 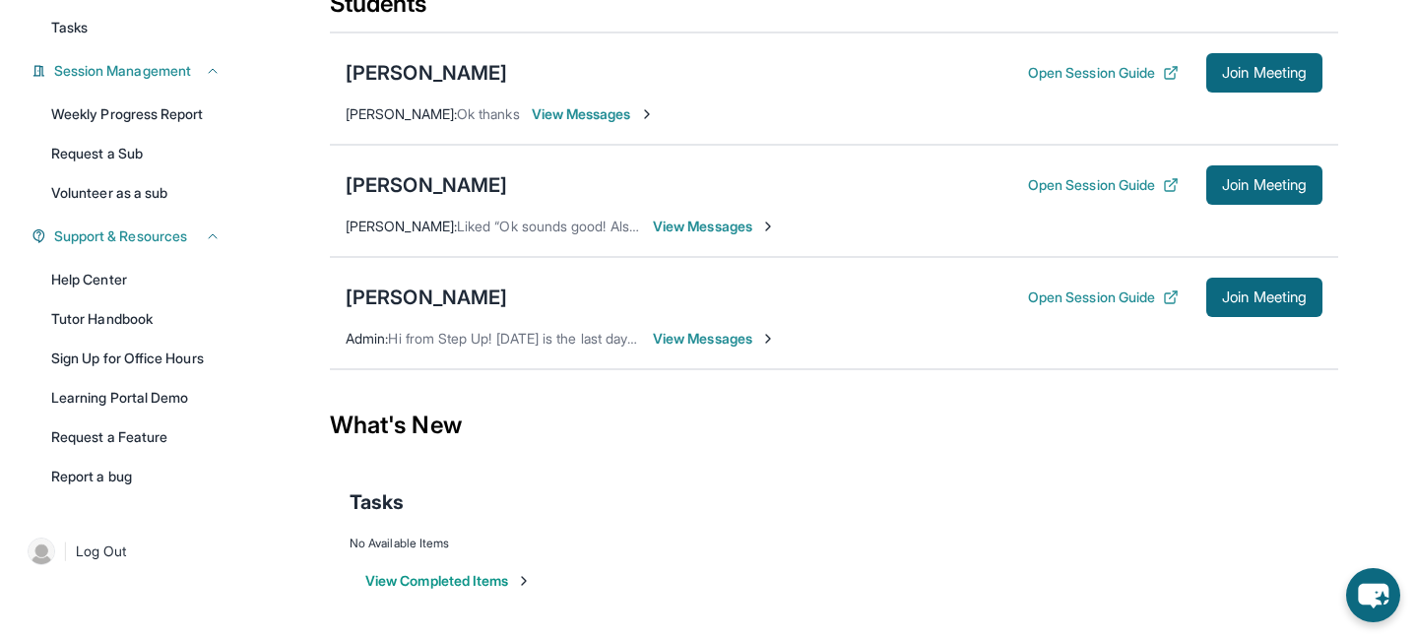 I want to click on img: user-img, so click(x=41, y=551).